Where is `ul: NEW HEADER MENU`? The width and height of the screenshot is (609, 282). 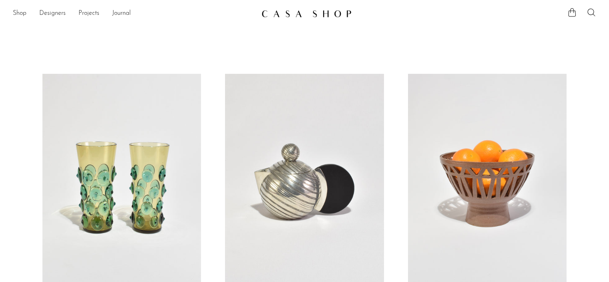 ul: NEW HEADER MENU is located at coordinates (134, 14).